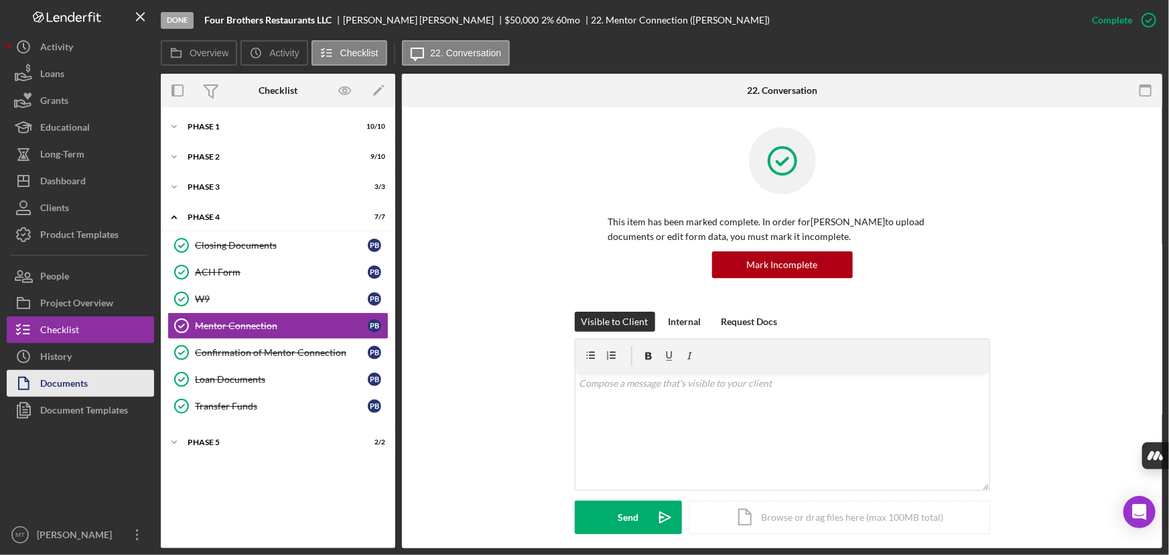 The height and width of the screenshot is (555, 1169). I want to click on div: Document Templates, so click(84, 411).